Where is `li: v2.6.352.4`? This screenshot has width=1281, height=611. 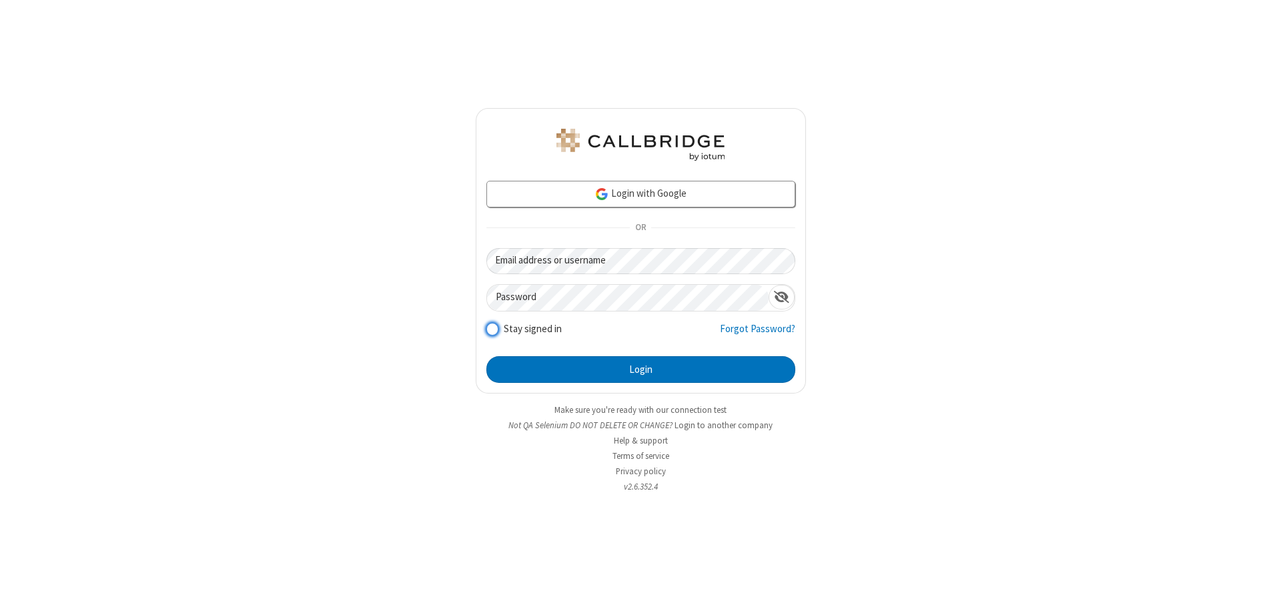 li: v2.6.352.4 is located at coordinates (641, 486).